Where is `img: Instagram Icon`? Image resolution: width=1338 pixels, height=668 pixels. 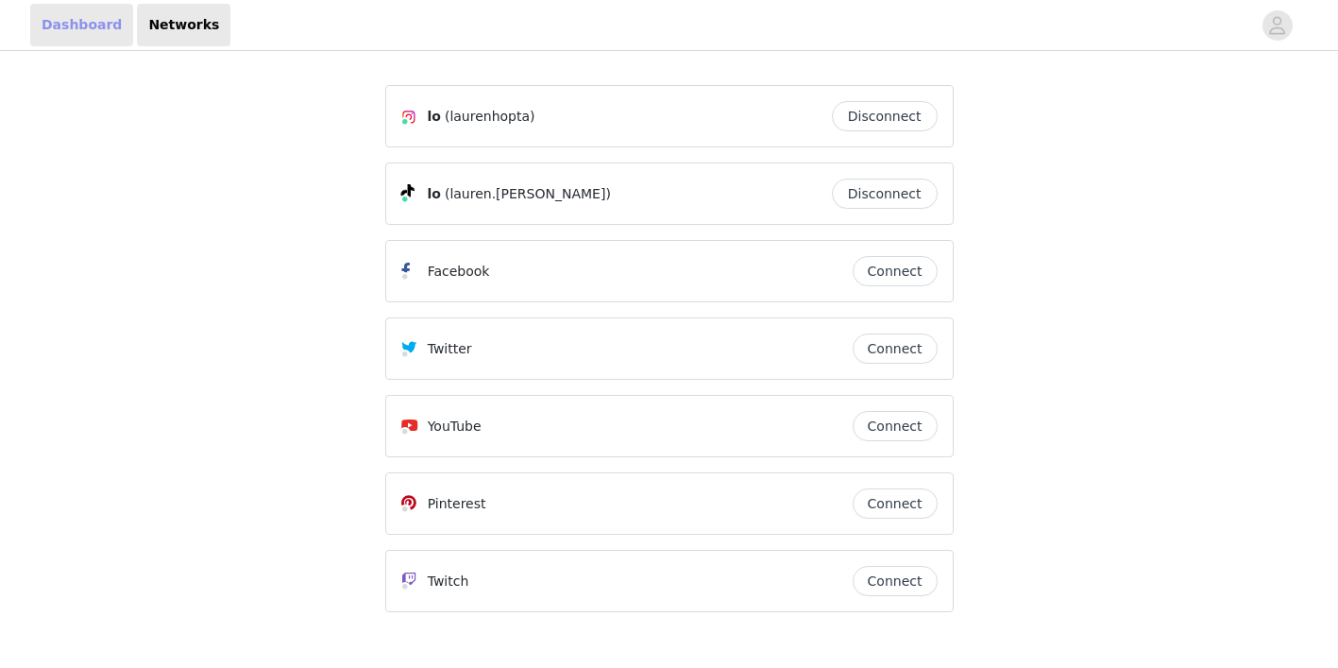 img: Instagram Icon is located at coordinates (409, 117).